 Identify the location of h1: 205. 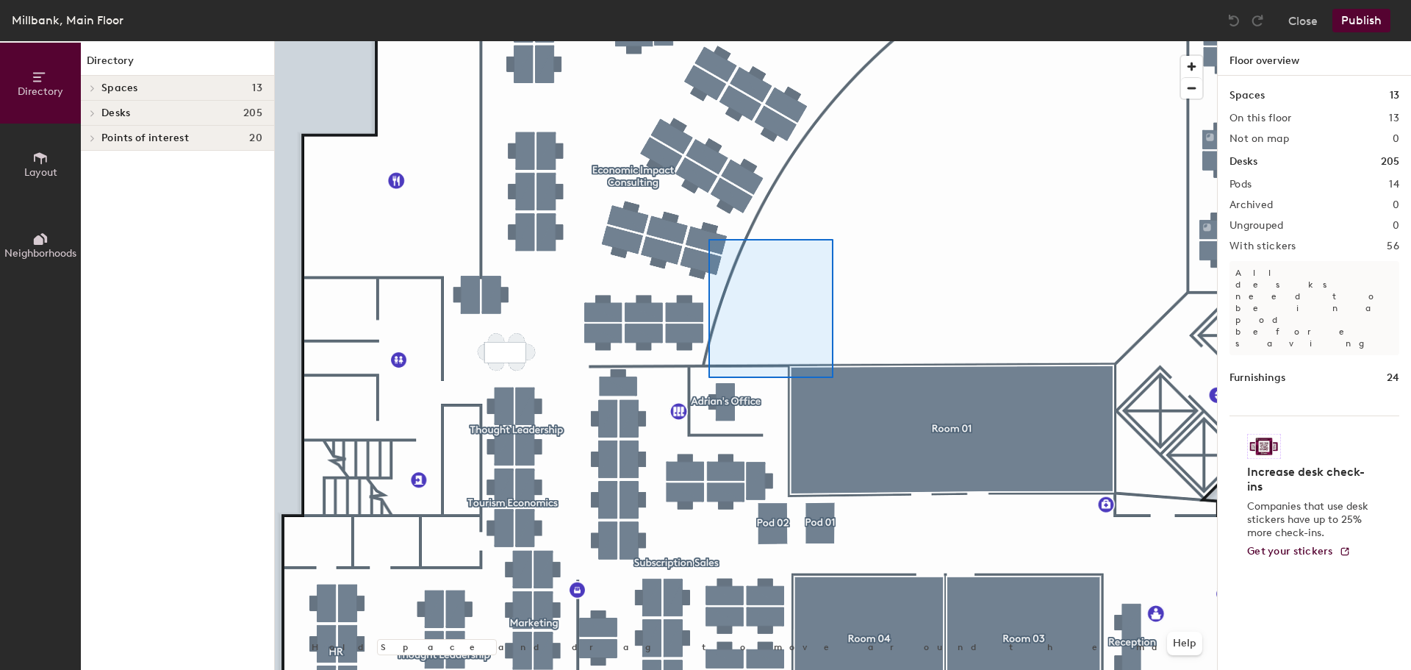
(1390, 162).